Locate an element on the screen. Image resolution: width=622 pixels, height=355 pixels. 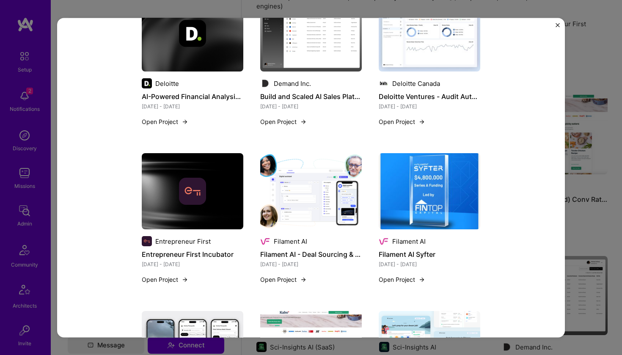
h4: AI-Powered Financial Analysis Suite is located at coordinates (193, 97).